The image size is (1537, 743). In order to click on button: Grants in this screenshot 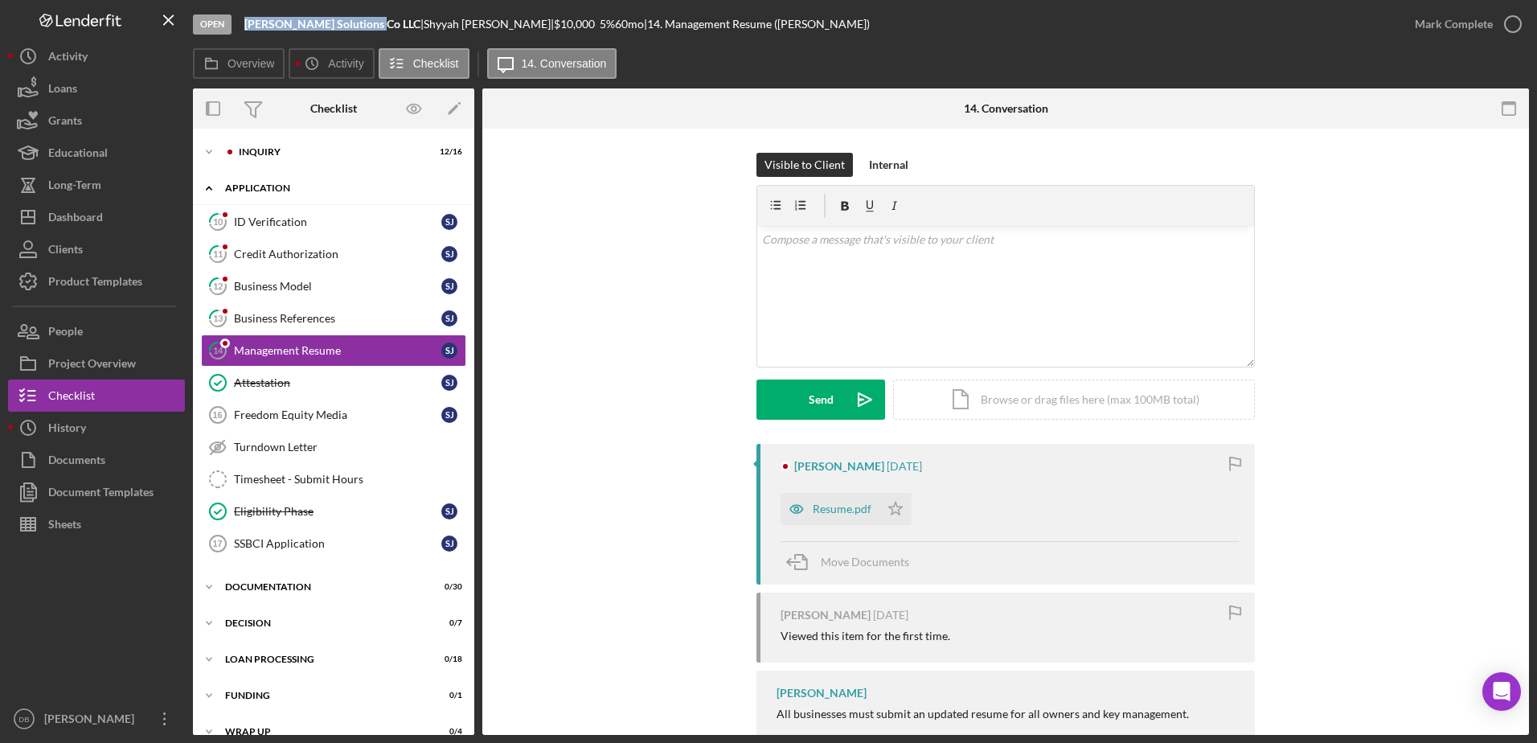, I will do `click(96, 121)`.